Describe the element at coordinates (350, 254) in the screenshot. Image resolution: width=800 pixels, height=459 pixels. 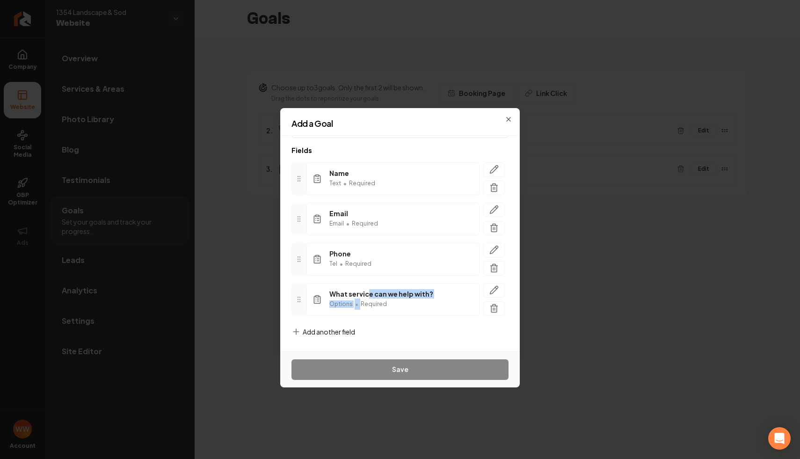
I see `span: Phone` at that location.